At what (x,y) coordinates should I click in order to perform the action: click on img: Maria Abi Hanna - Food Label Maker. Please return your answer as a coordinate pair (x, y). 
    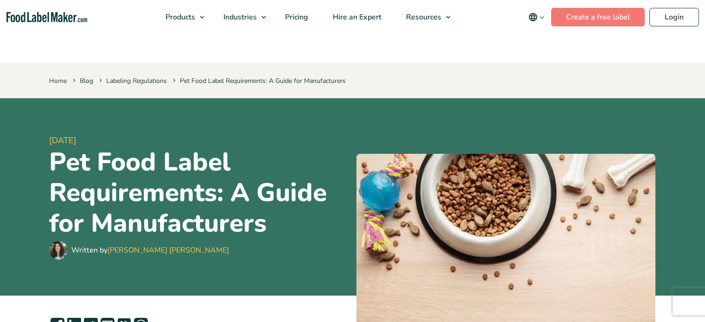
    Looking at the image, I should click on (58, 250).